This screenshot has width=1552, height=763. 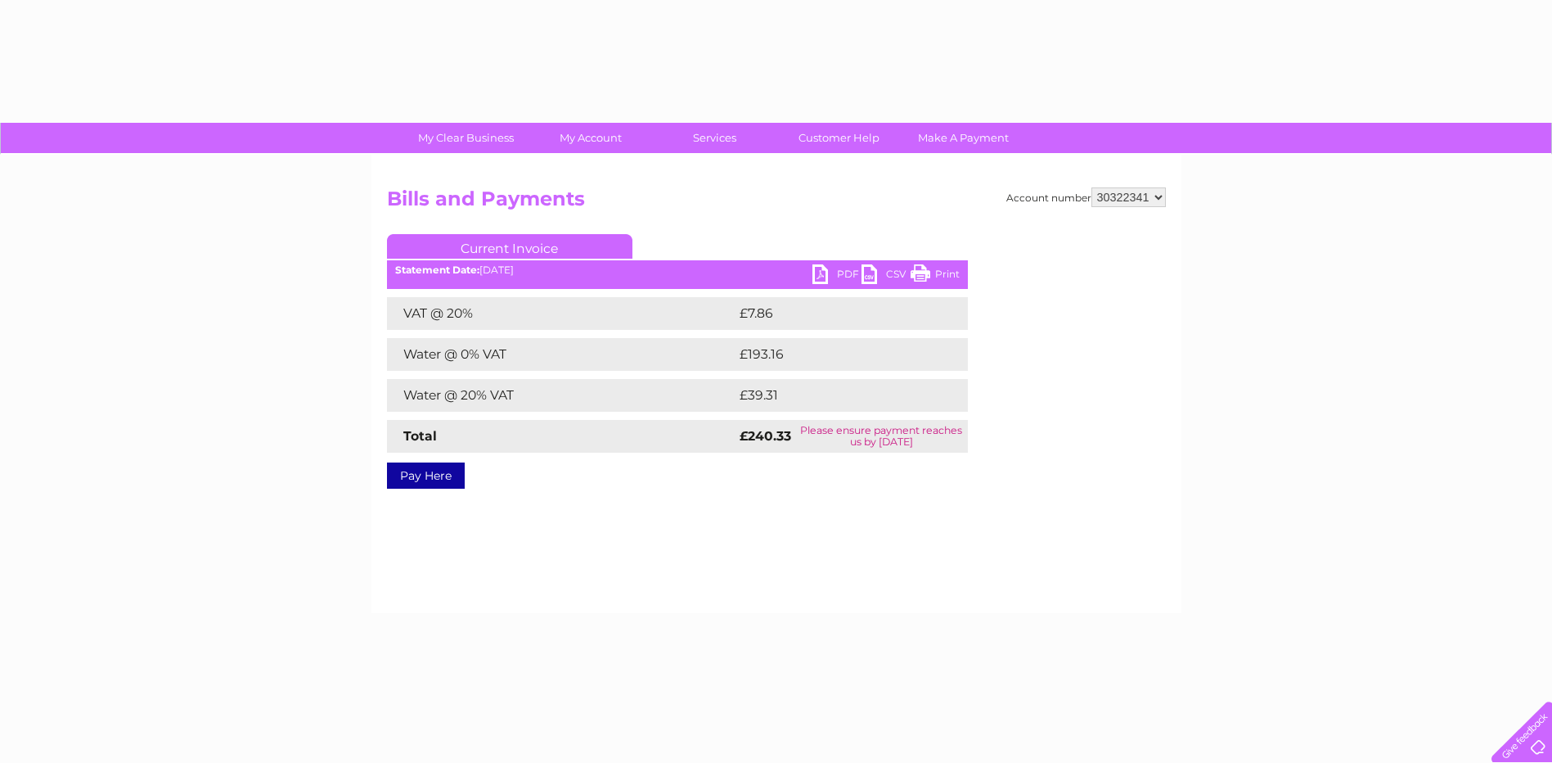 What do you see at coordinates (935, 276) in the screenshot?
I see `a: Print` at bounding box center [935, 276].